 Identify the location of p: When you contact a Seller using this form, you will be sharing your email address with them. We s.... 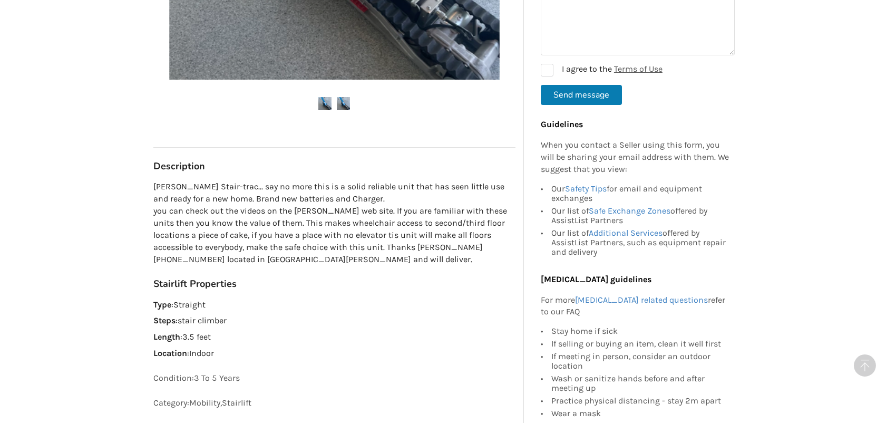
(635, 157).